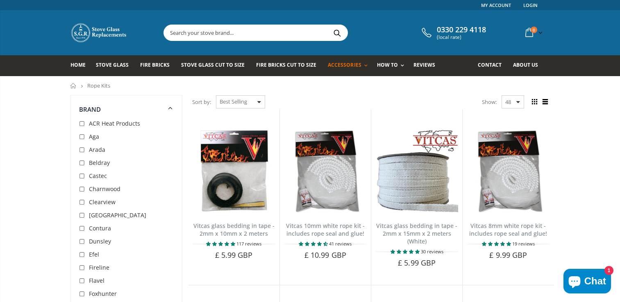 The image size is (620, 302). I want to click on span: Sort by:, so click(202, 102).